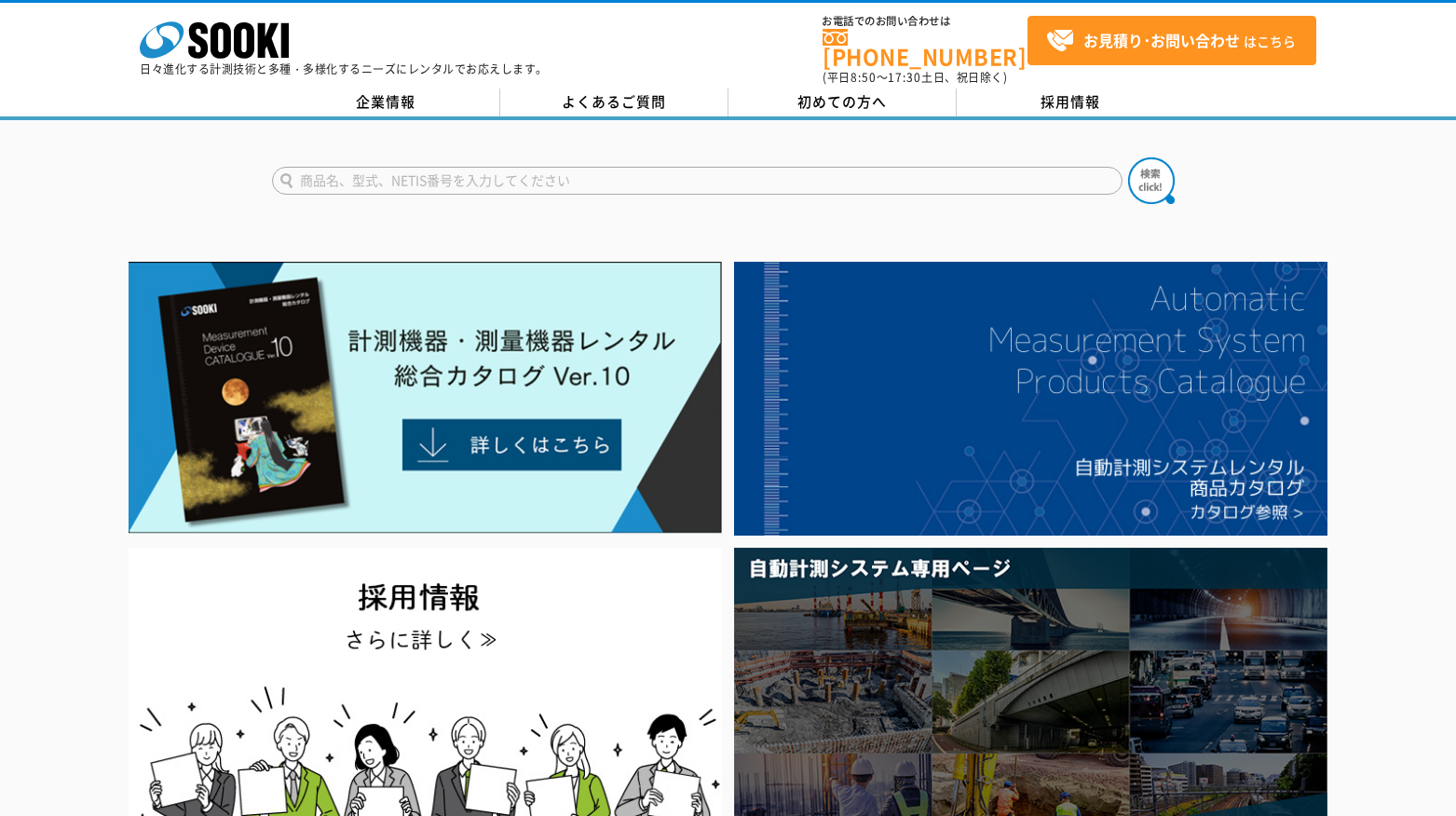  Describe the element at coordinates (696, 181) in the screenshot. I see `input: 商品名、型式、NETIS番号を入力してください` at that location.